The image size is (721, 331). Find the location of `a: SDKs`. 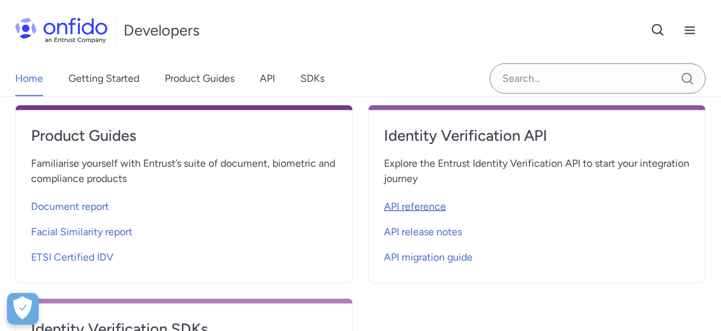

a: SDKs is located at coordinates (312, 79).